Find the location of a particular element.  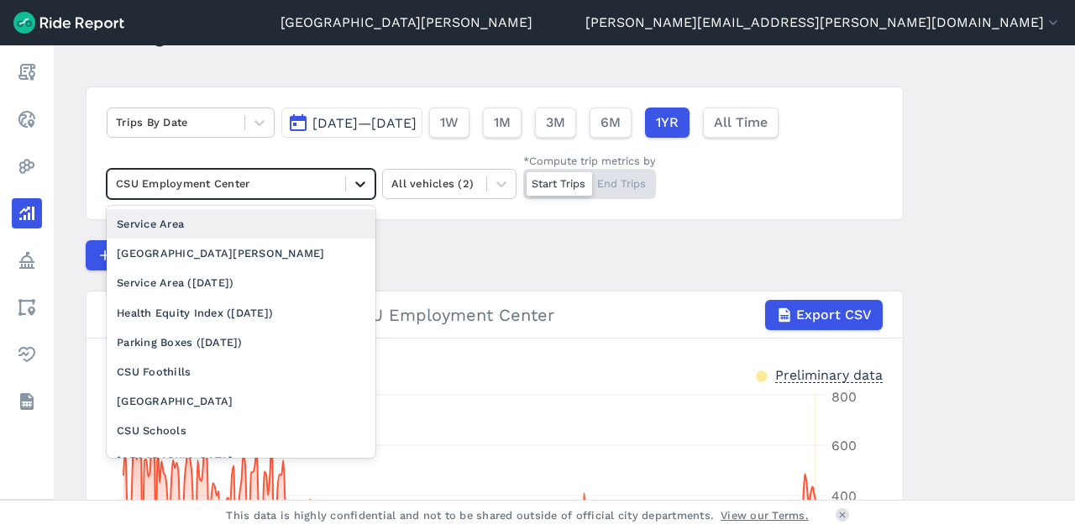

button: 1M is located at coordinates (502, 123).